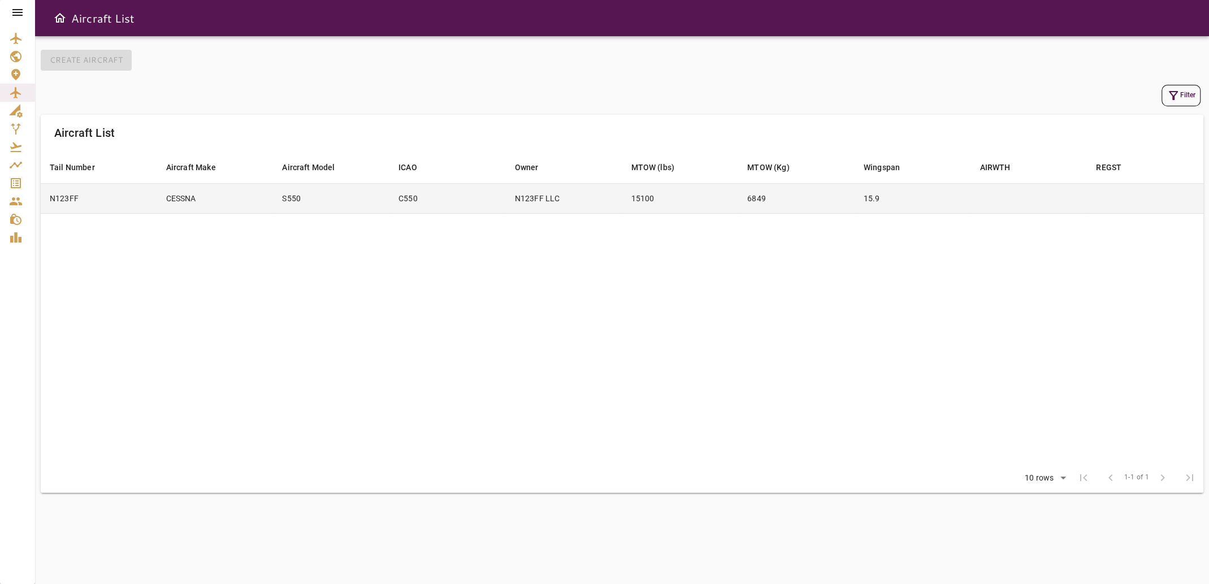 This screenshot has height=584, width=1209. I want to click on td: S550, so click(331, 198).